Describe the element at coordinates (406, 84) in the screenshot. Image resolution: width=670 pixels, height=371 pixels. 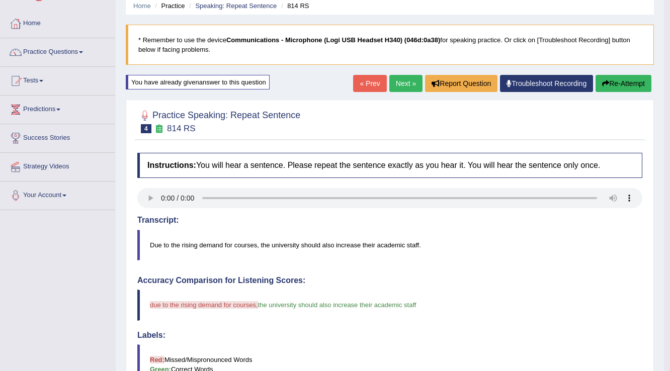
I see `a: Next »` at that location.